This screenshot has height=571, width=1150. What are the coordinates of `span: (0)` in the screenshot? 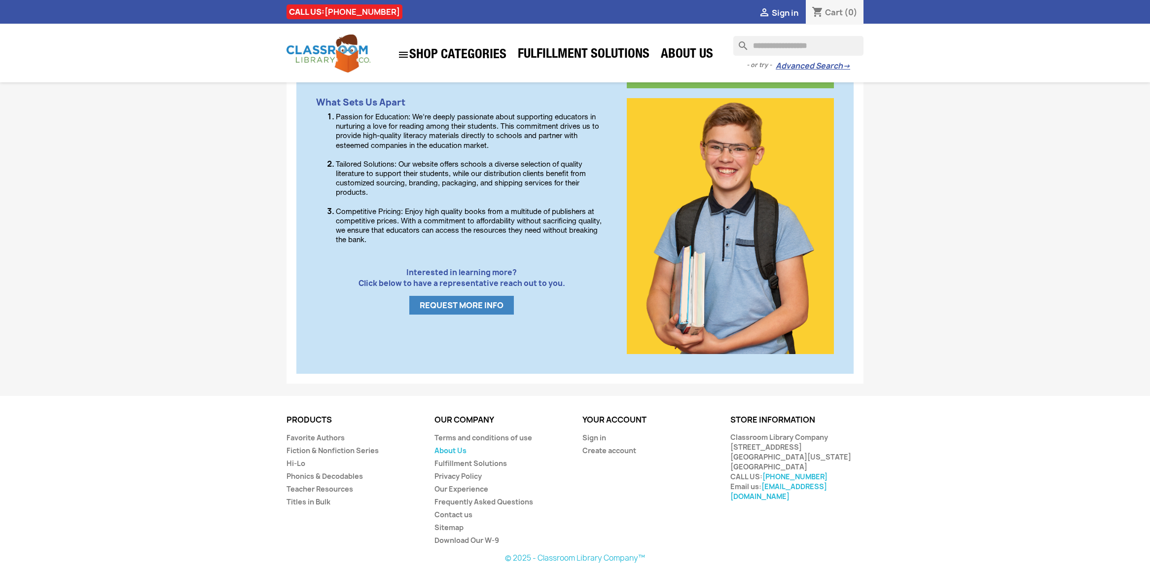 It's located at (850, 12).